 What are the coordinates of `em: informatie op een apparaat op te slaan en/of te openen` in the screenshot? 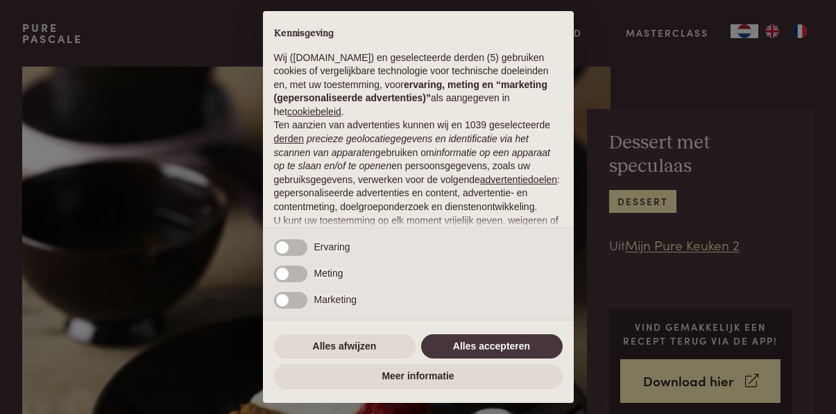 It's located at (412, 160).